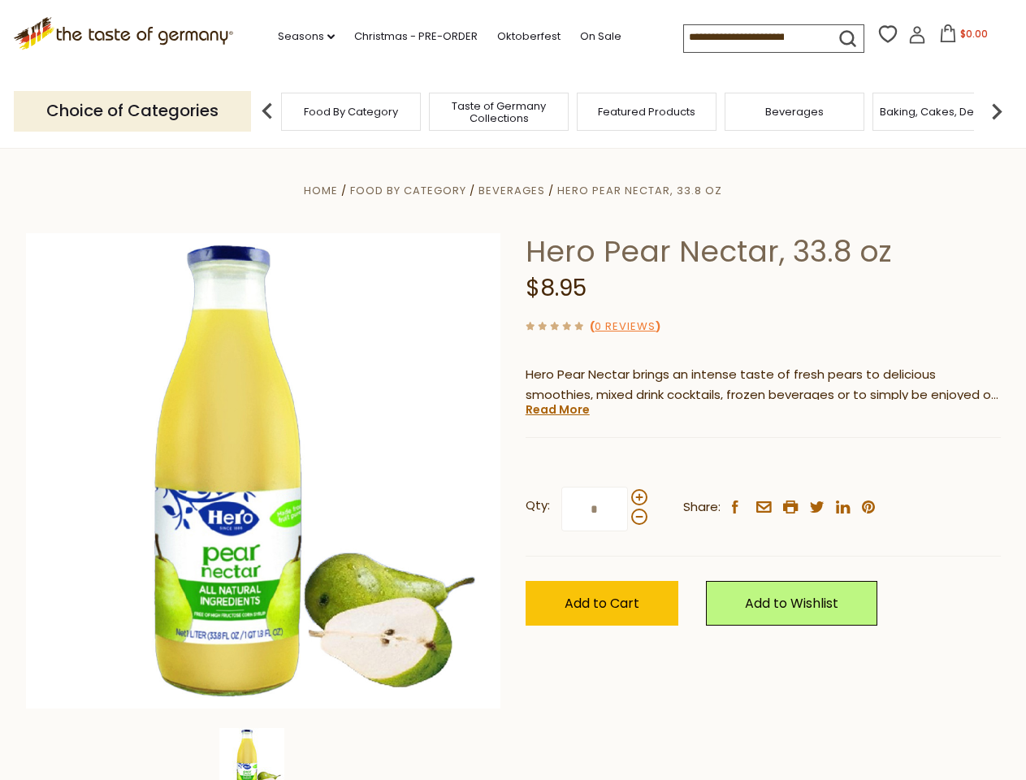 Image resolution: width=1026 pixels, height=780 pixels. What do you see at coordinates (321, 190) in the screenshot?
I see `a: Home` at bounding box center [321, 190].